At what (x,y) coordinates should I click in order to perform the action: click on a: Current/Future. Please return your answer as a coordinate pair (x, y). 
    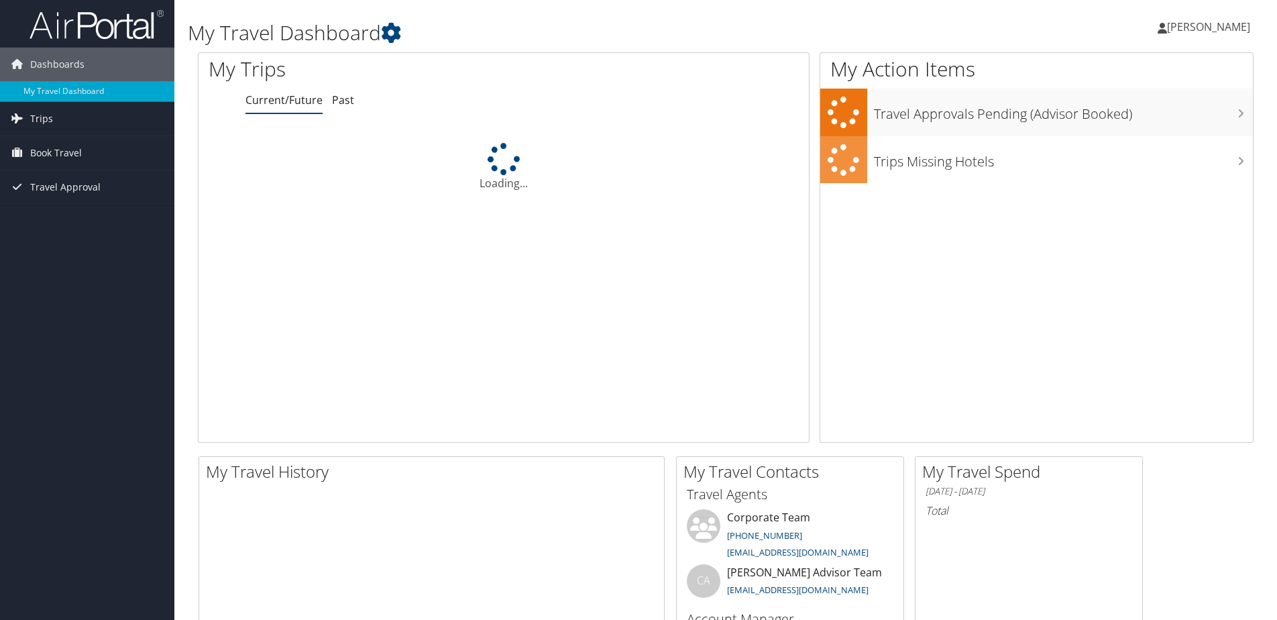
    Looking at the image, I should click on (284, 100).